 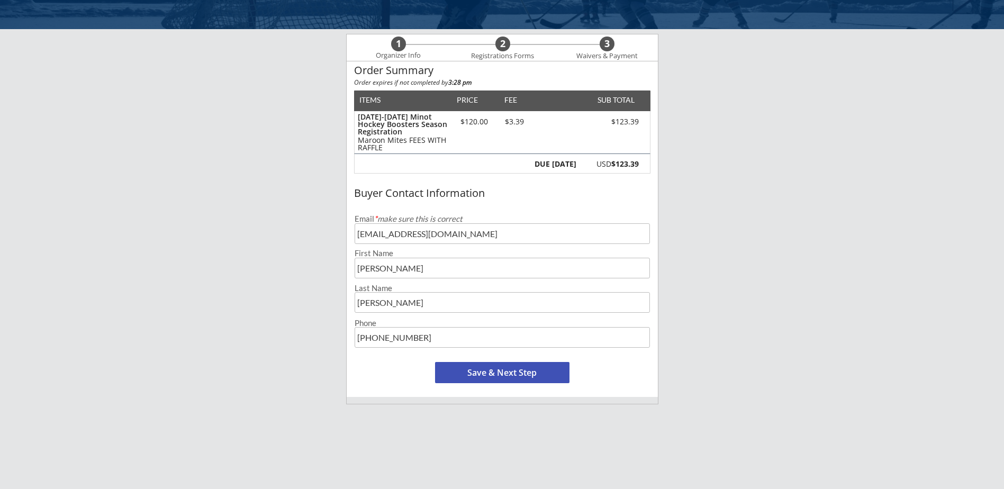 What do you see at coordinates (502, 83) in the screenshot?
I see `div: Order expires if not completed by` at bounding box center [502, 83].